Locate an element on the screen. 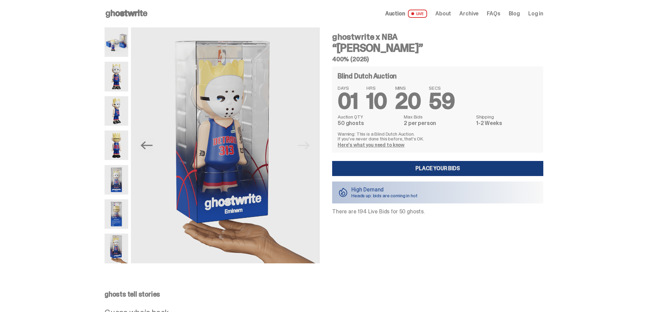 The image size is (653, 312). span: Auction is located at coordinates (395, 14).